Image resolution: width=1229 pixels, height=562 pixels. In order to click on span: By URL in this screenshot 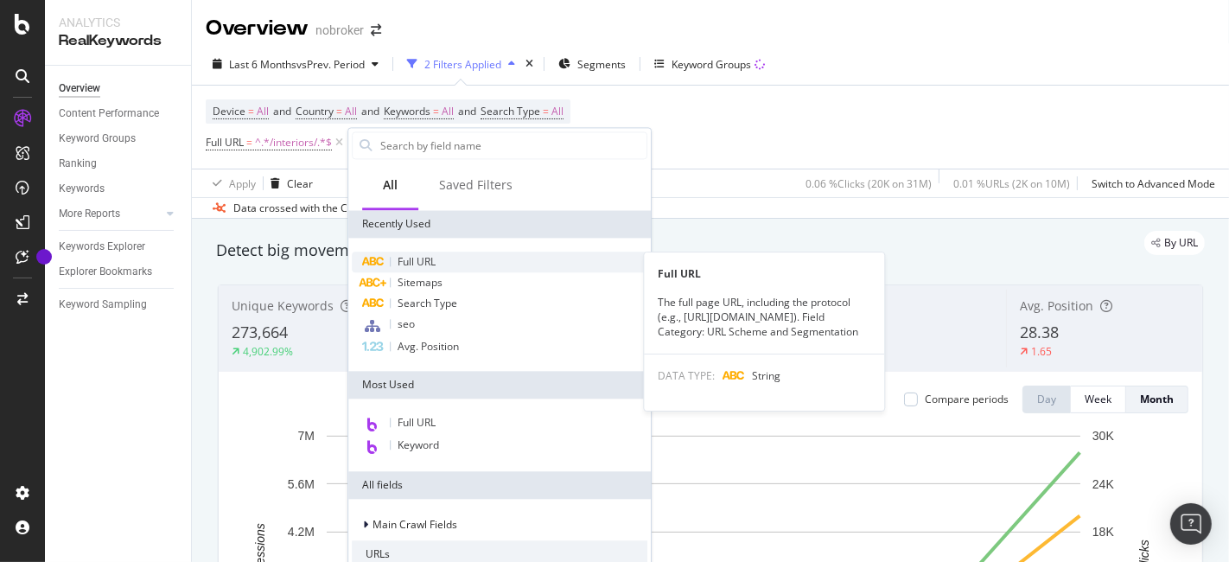, I will do `click(1180, 243)`.